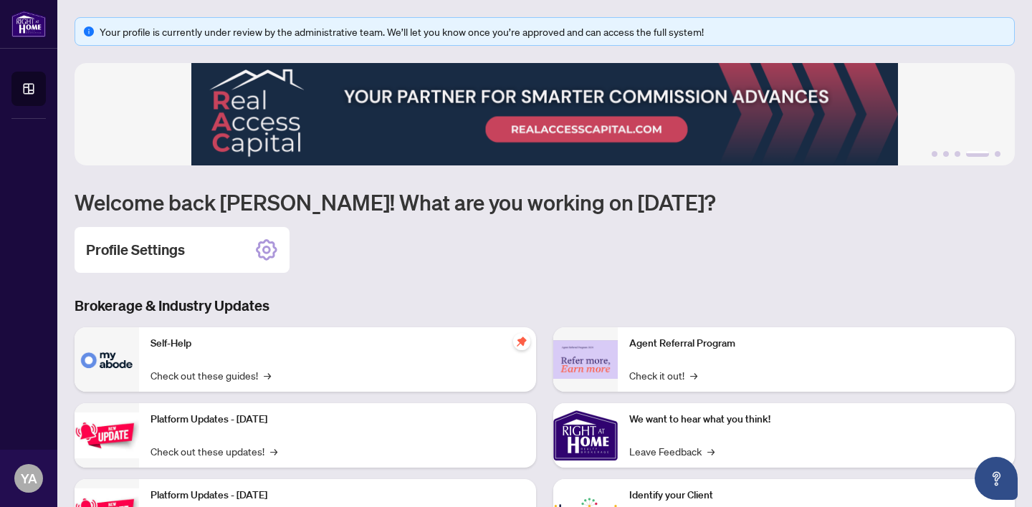 This screenshot has width=1032, height=507. Describe the element at coordinates (585, 360) in the screenshot. I see `img: Agent Referral Program` at that location.